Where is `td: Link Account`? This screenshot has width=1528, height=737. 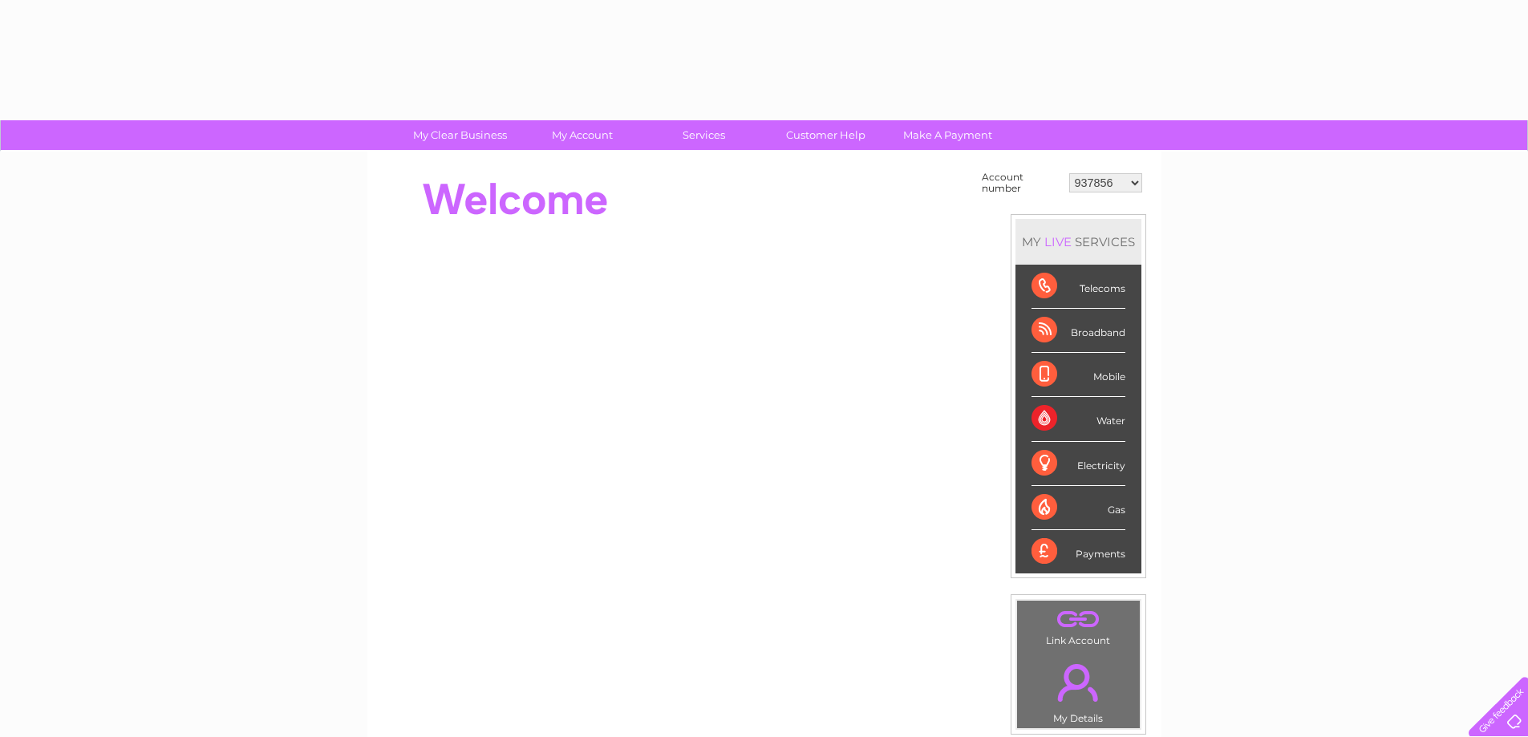 td: Link Account is located at coordinates (1078, 625).